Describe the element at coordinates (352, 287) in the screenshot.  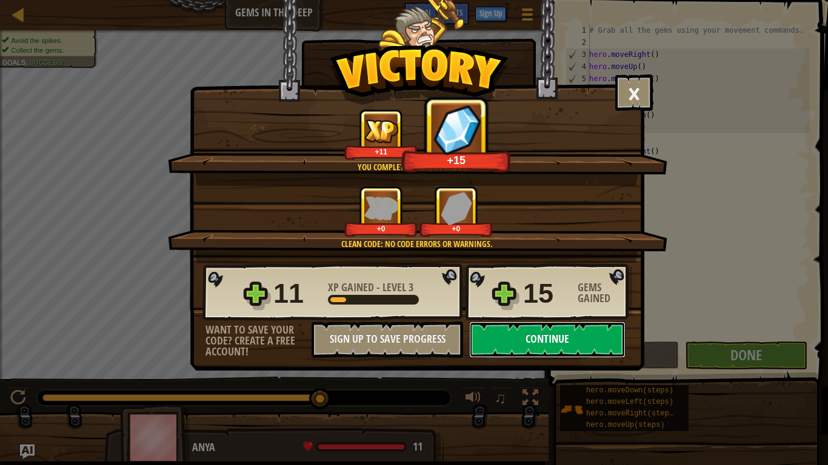
I see `span: XP Gained` at that location.